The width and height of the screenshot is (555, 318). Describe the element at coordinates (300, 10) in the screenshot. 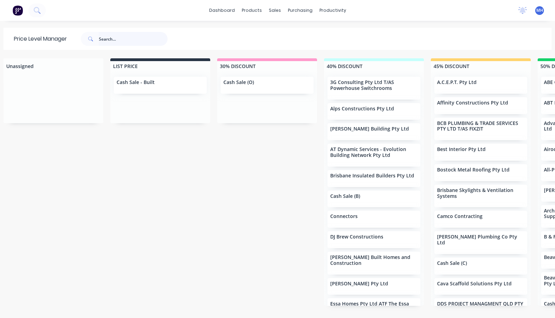

I see `div: purchasing` at that location.